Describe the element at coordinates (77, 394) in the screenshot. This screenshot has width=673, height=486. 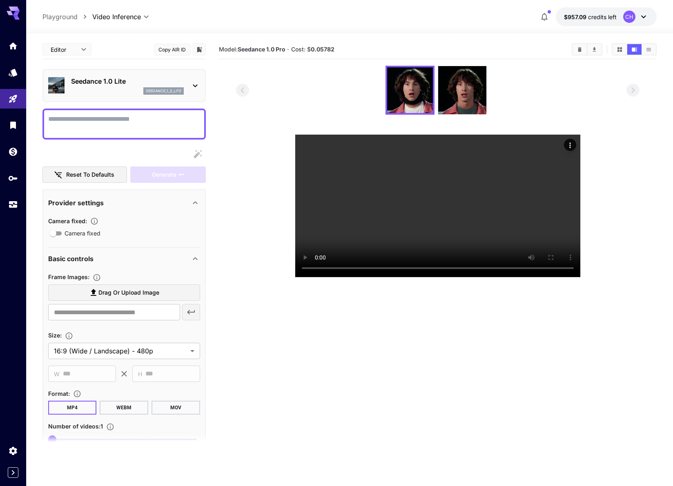
I see `button: Choose the file format for the output video.` at that location.